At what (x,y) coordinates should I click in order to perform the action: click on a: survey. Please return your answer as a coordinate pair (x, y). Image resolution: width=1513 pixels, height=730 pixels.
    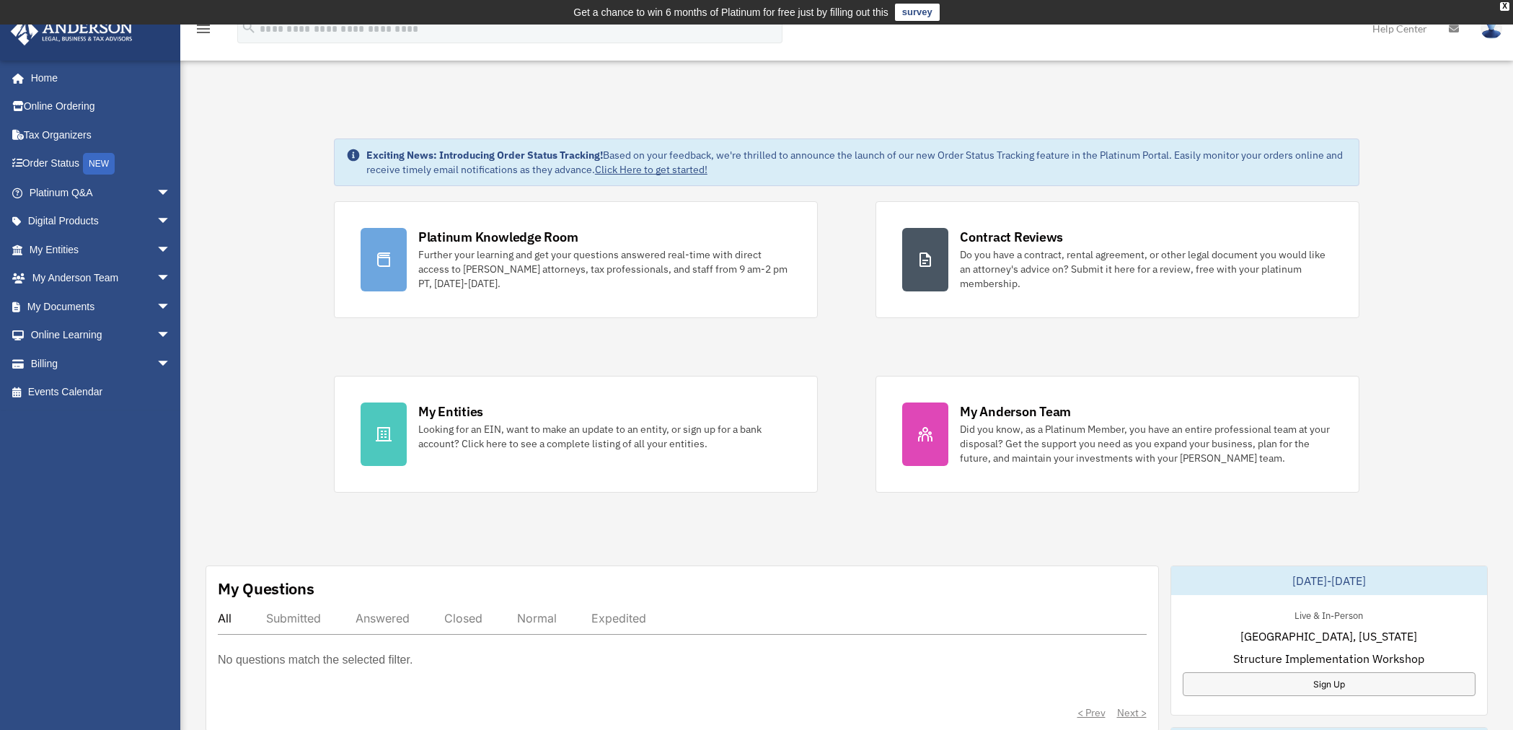
    Looking at the image, I should click on (917, 12).